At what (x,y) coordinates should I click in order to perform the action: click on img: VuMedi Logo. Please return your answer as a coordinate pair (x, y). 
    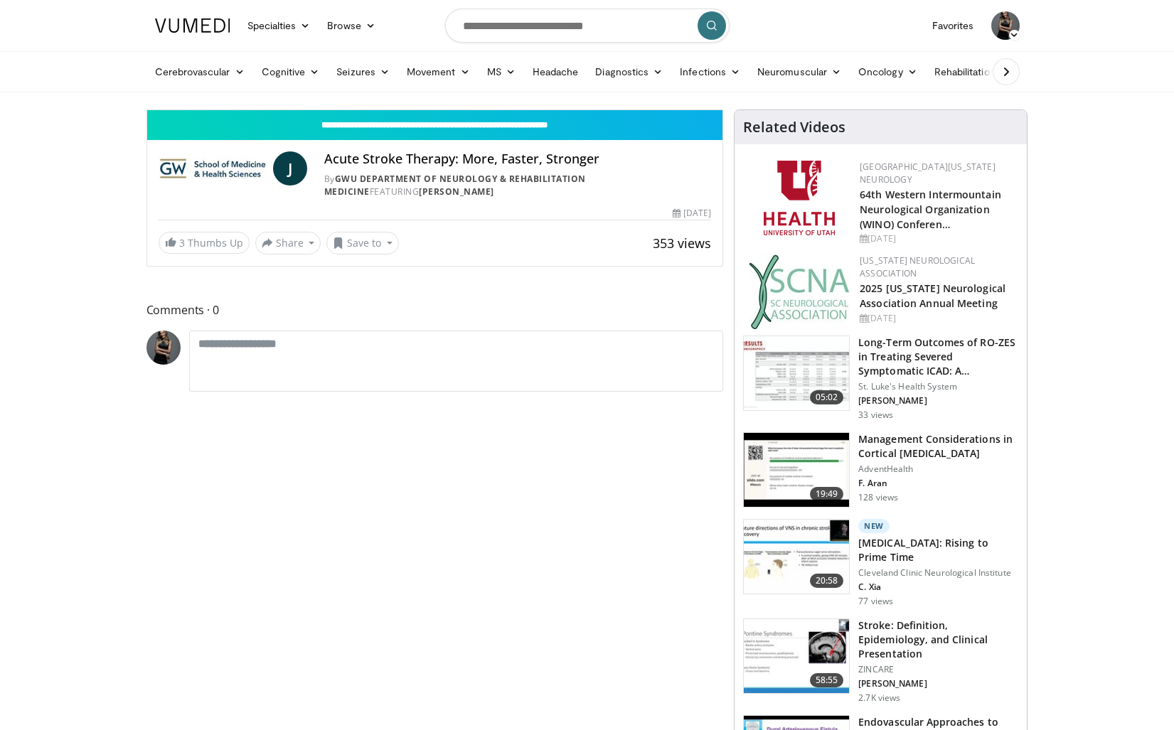
    Looking at the image, I should click on (193, 26).